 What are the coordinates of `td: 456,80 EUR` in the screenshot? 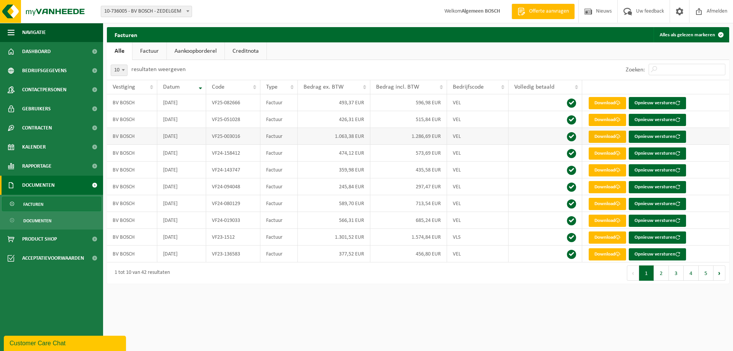 It's located at (409, 254).